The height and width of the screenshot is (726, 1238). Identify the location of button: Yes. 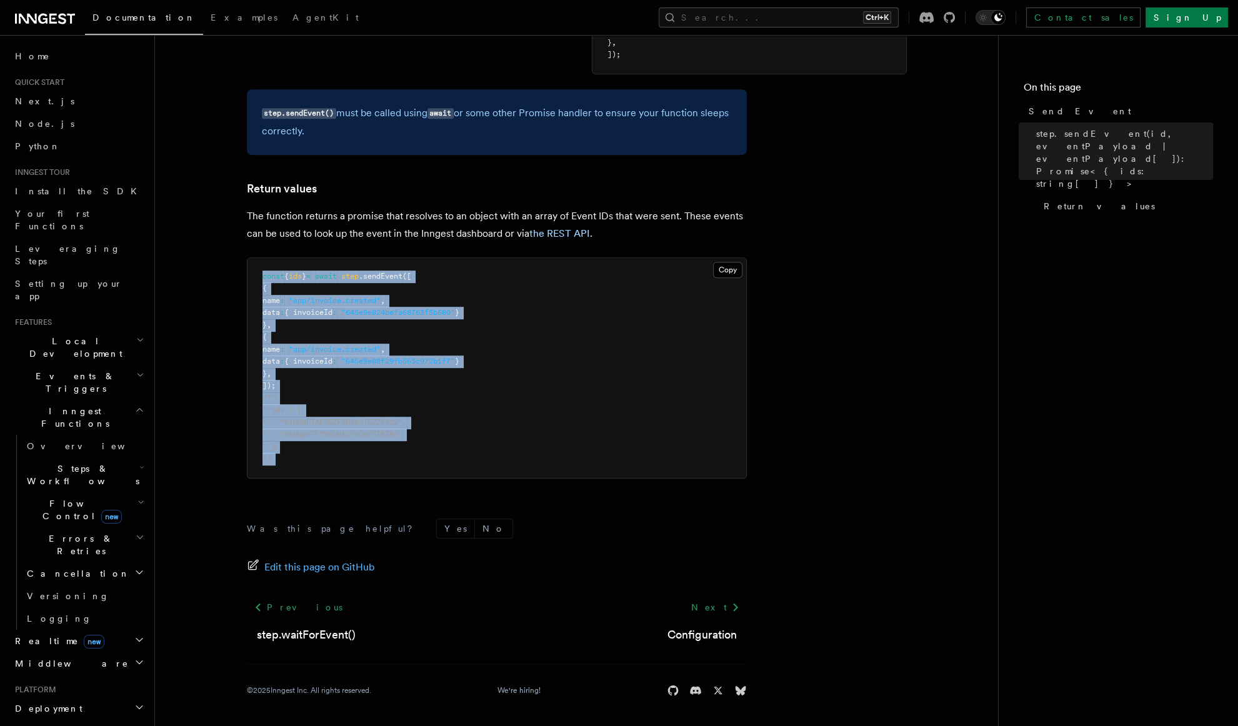
(456, 529).